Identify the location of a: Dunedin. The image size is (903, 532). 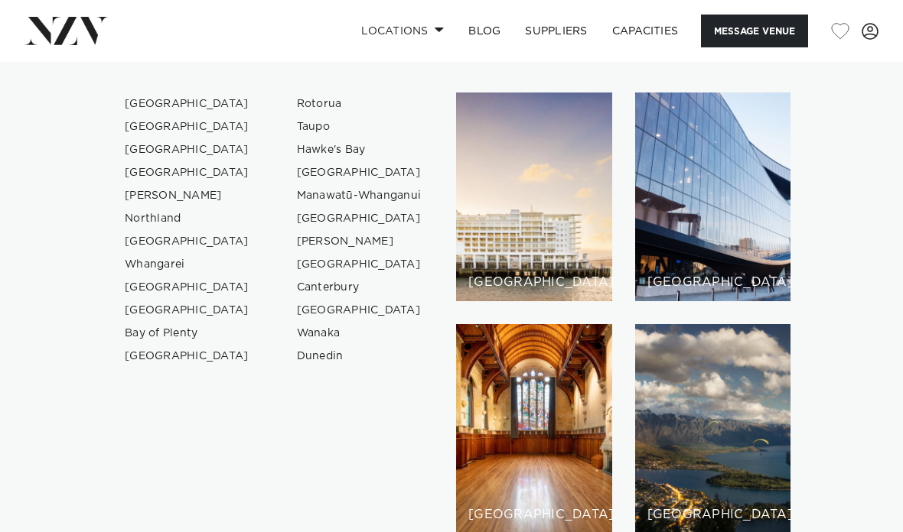
(359, 356).